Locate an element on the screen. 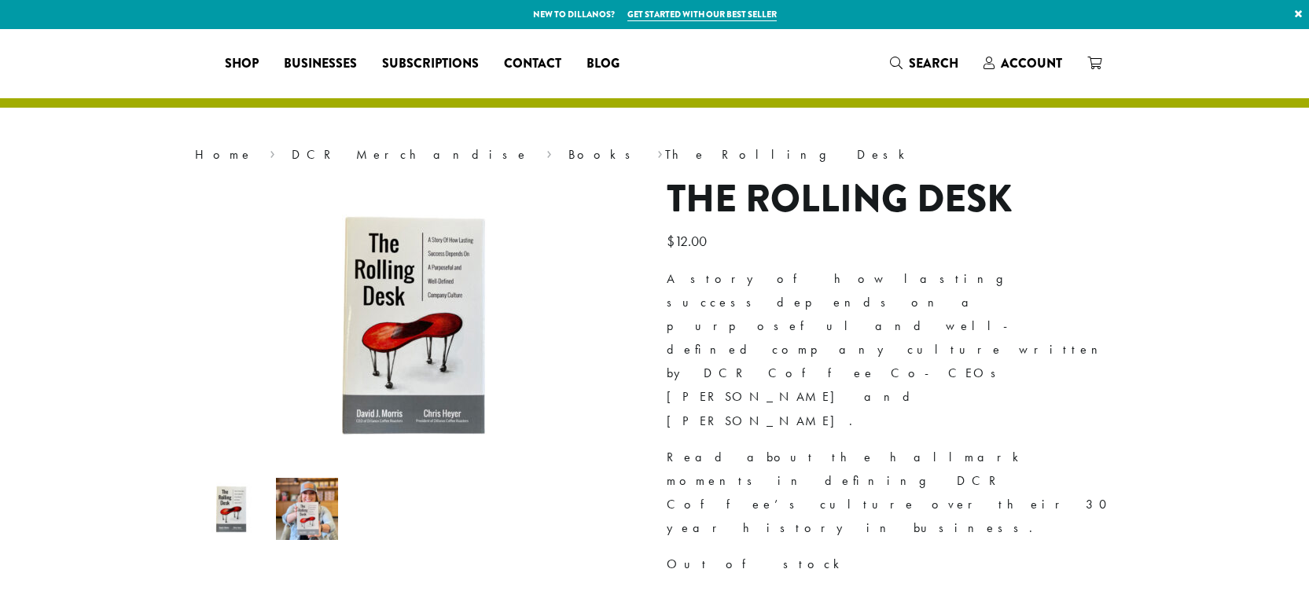 This screenshot has width=1309, height=591. p: A story of how lasting success depends on a purposeful and well-defined company culture written b... is located at coordinates (891, 350).